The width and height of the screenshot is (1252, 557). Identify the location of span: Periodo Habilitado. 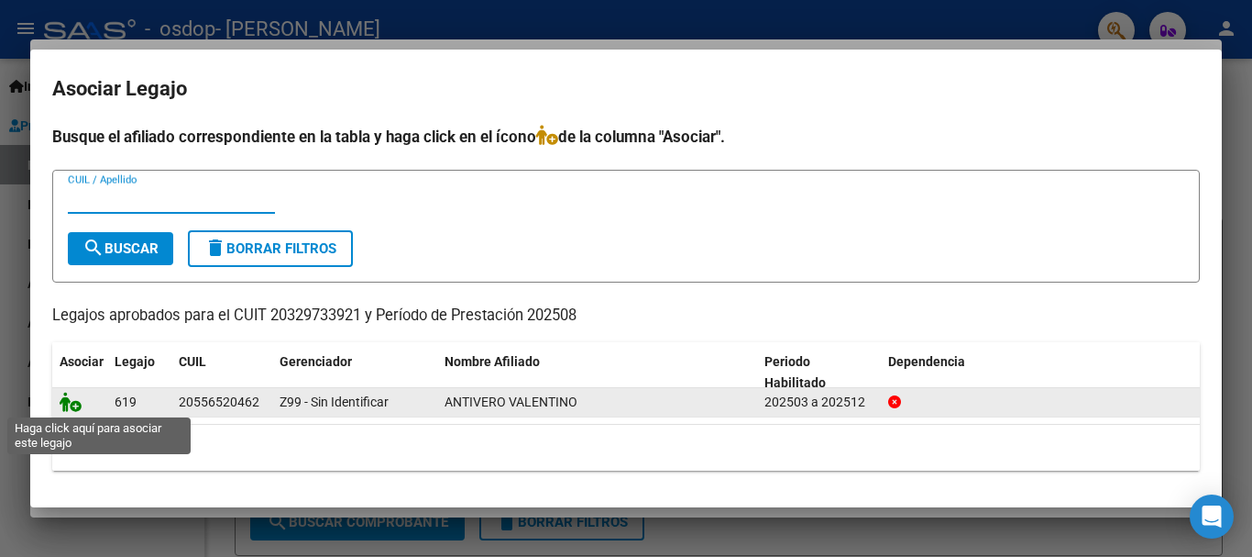
(795, 371).